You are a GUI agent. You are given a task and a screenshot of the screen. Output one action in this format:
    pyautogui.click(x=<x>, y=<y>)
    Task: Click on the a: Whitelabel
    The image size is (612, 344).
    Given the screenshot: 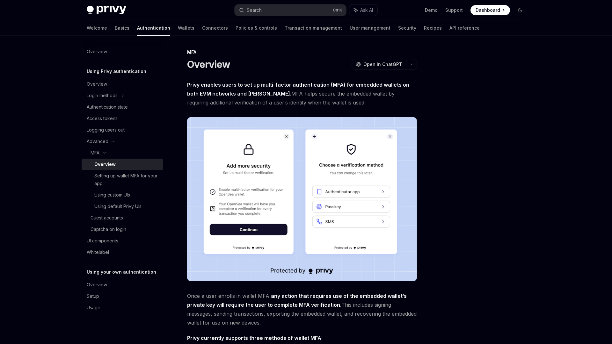 What is the action you would take?
    pyautogui.click(x=122, y=252)
    